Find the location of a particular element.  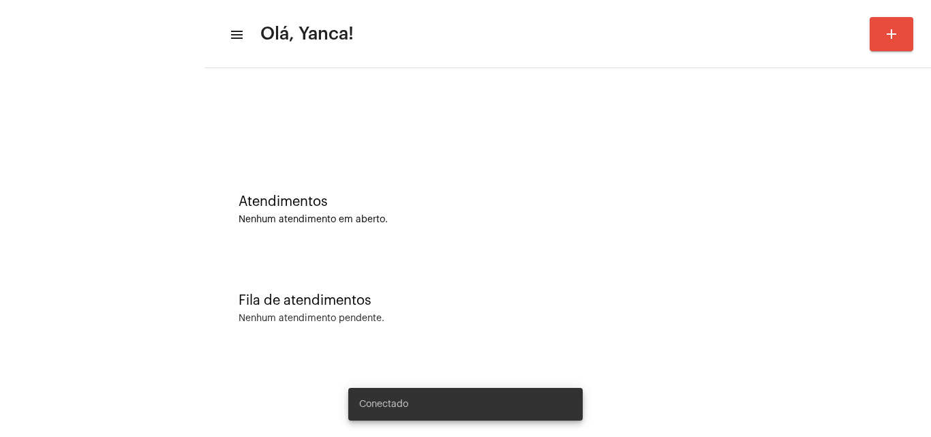

span: Olá, Yanca! is located at coordinates (307, 34).